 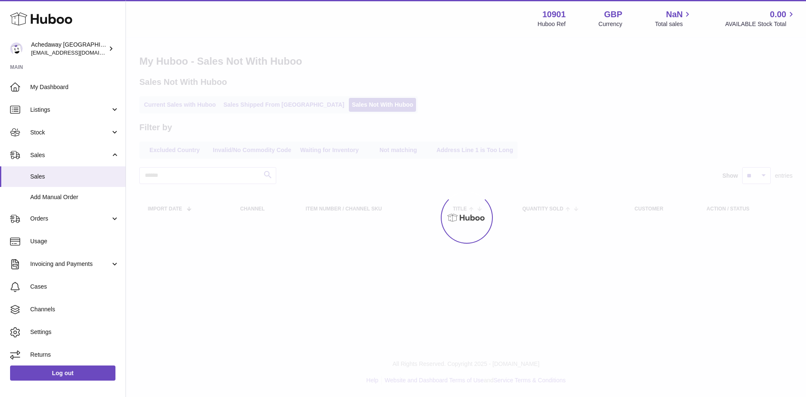 I want to click on div: Huboo Ref, so click(x=551, y=24).